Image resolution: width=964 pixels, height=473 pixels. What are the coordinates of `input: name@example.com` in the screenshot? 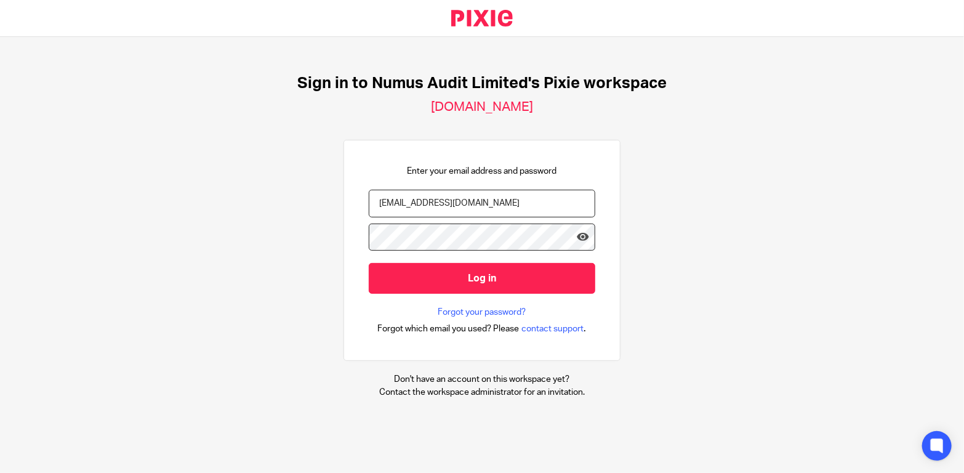 It's located at (482, 203).